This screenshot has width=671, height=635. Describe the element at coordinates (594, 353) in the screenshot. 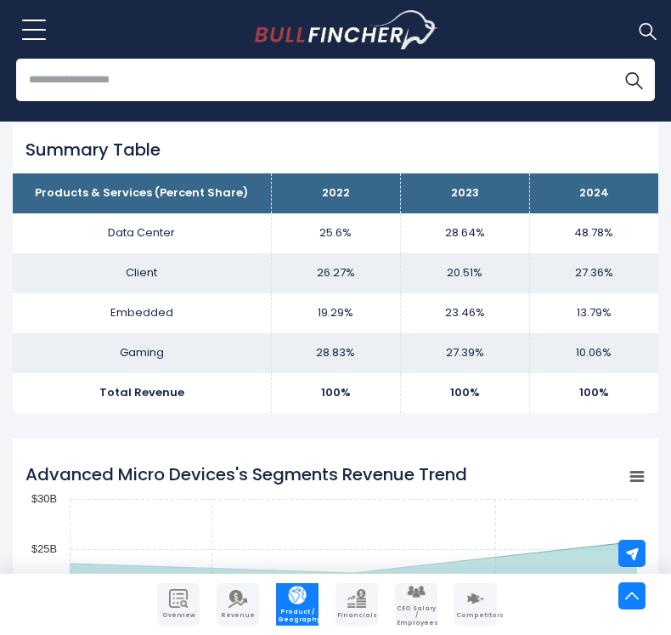

I see `td: 10.06%` at that location.